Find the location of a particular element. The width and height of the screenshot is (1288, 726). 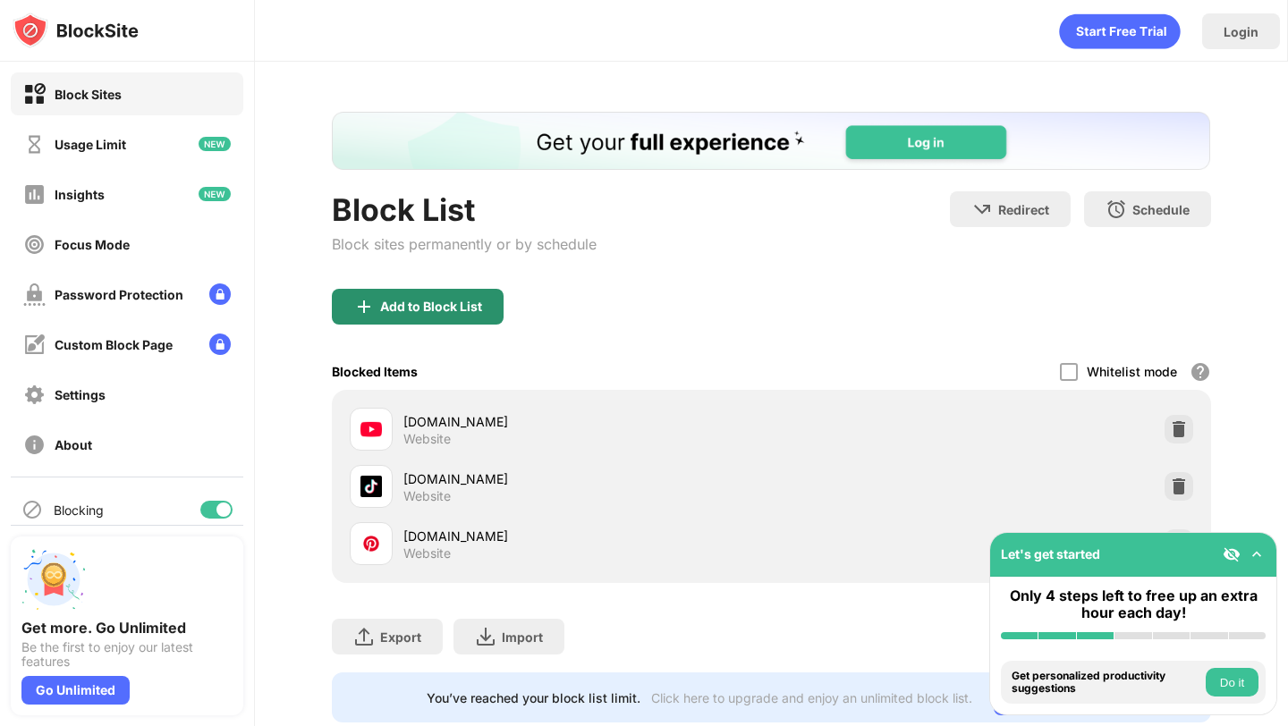

div: Redirect is located at coordinates (1023, 209).